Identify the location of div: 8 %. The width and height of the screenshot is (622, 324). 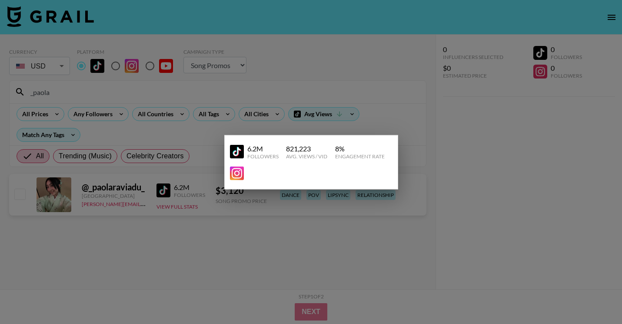
(360, 149).